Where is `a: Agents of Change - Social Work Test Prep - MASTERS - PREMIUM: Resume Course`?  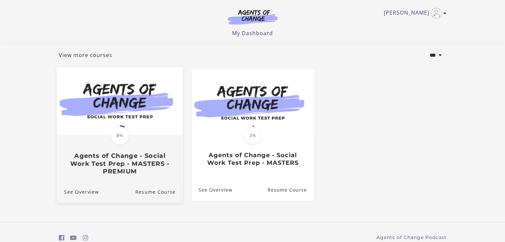
a: Agents of Change - Social Work Test Prep - MASTERS - PREMIUM: Resume Course is located at coordinates (159, 192).